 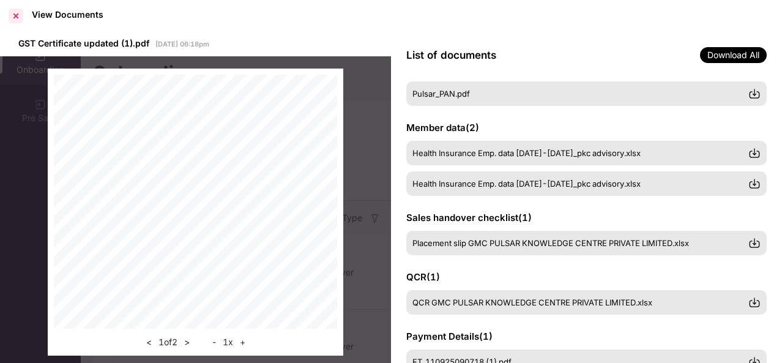 I want to click on div: View Documents, so click(x=67, y=14).